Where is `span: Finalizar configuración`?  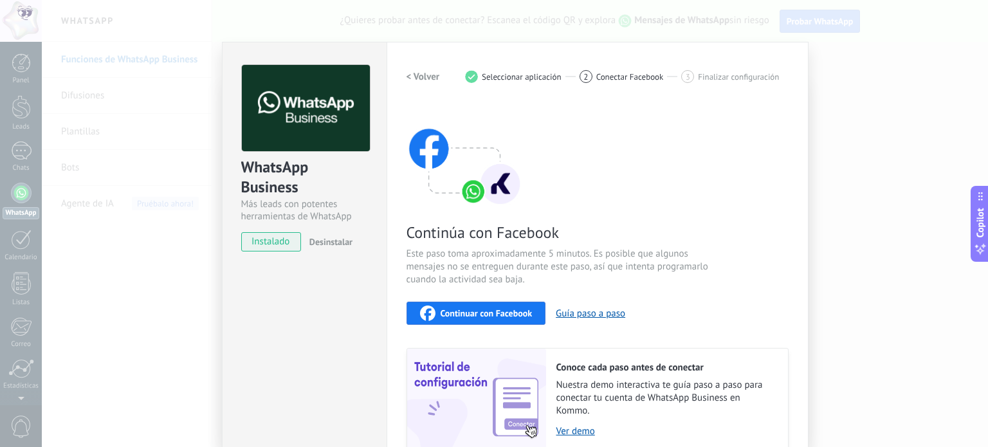 span: Finalizar configuración is located at coordinates (738, 77).